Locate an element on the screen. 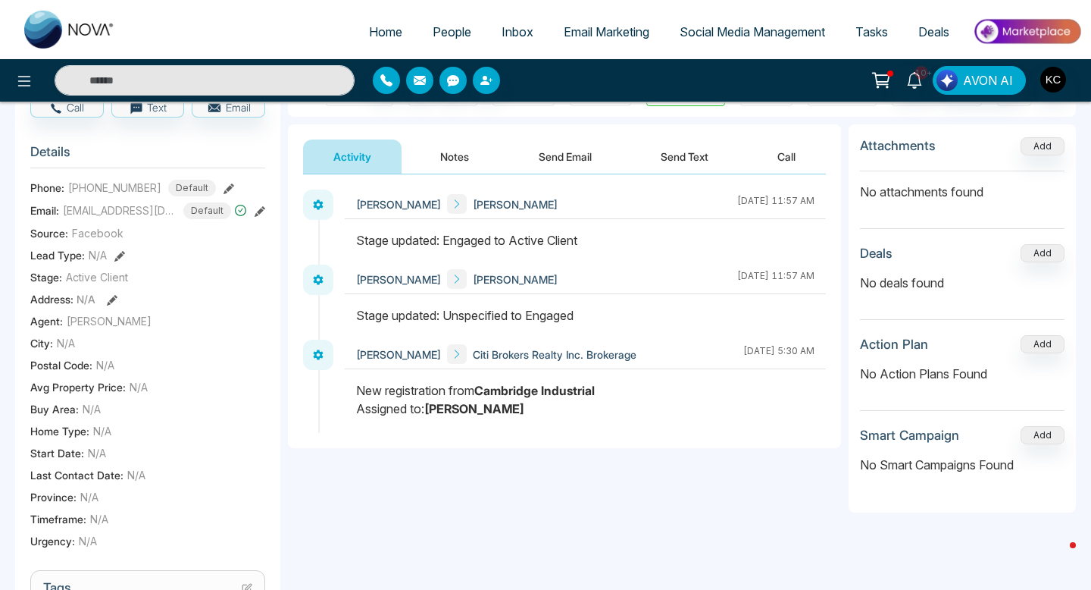 This screenshot has width=1091, height=590. p: No deals found is located at coordinates (963, 283).